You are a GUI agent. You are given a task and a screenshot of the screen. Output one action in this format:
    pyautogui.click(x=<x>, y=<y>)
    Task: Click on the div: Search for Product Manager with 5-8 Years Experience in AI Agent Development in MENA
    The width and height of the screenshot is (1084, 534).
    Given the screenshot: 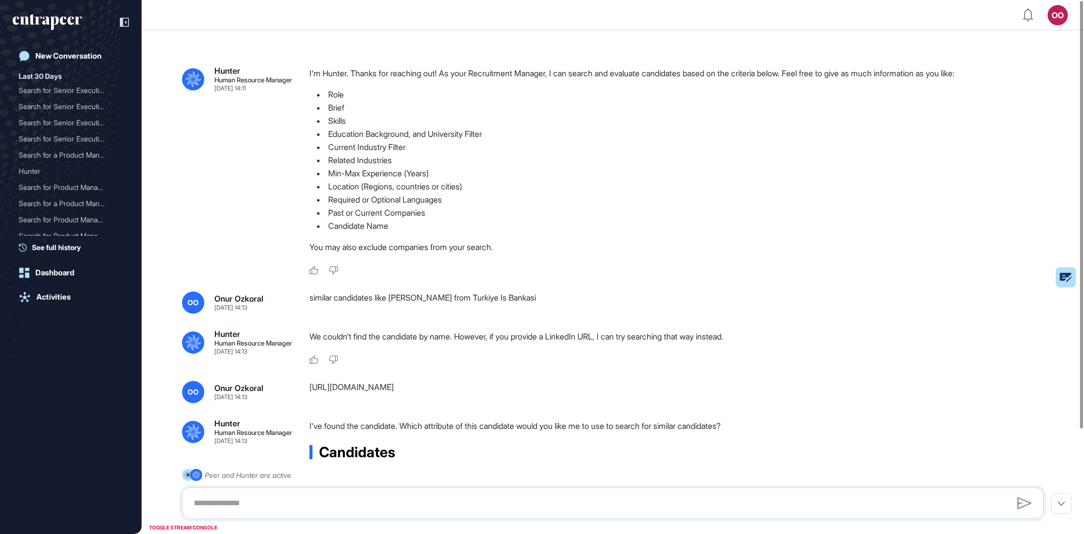 What is the action you would take?
    pyautogui.click(x=71, y=236)
    